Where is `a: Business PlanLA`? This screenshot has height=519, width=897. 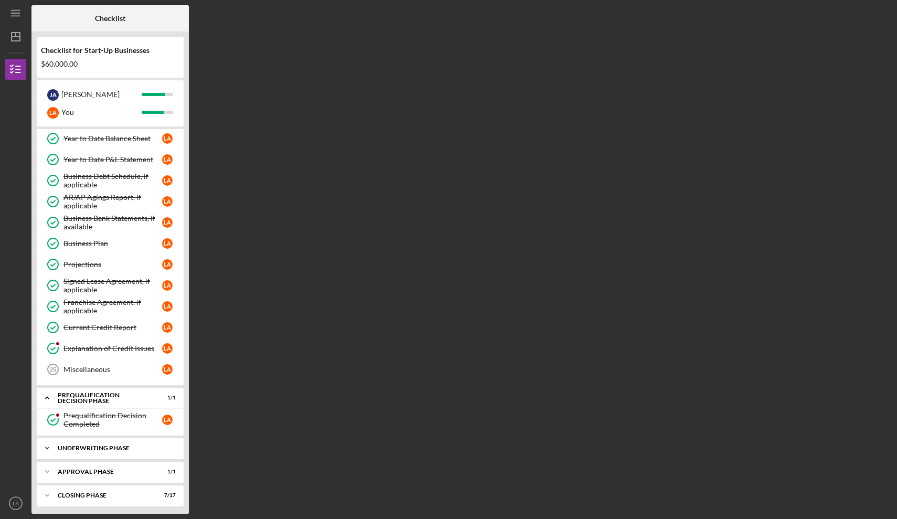 a: Business PlanLA is located at coordinates (110, 243).